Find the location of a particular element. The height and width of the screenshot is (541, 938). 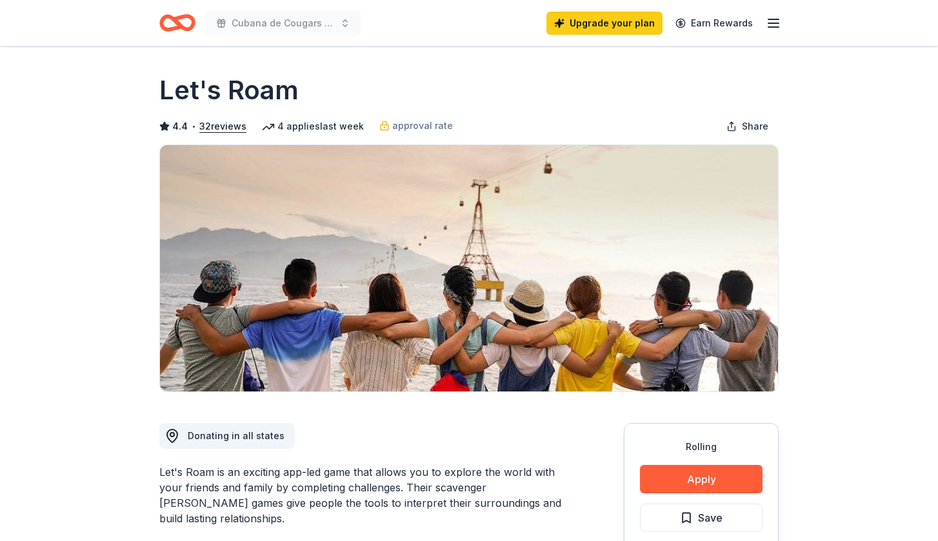

span: Save is located at coordinates (710, 518).